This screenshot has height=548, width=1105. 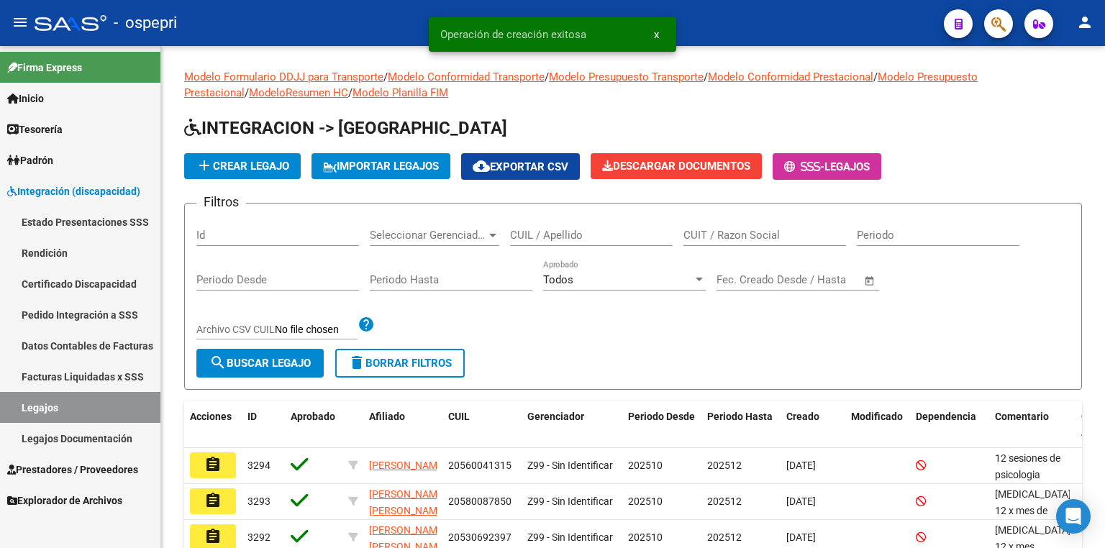 I want to click on datatable-header-cell: Acciones, so click(x=213, y=425).